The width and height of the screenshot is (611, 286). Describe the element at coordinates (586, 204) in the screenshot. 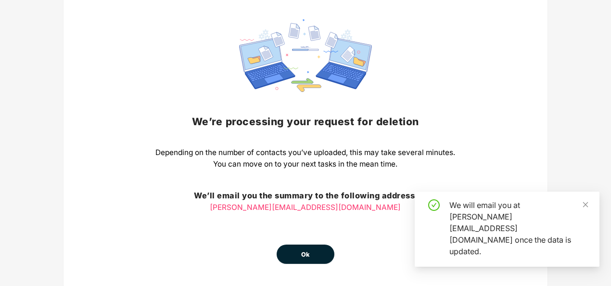

I see `span: close` at that location.